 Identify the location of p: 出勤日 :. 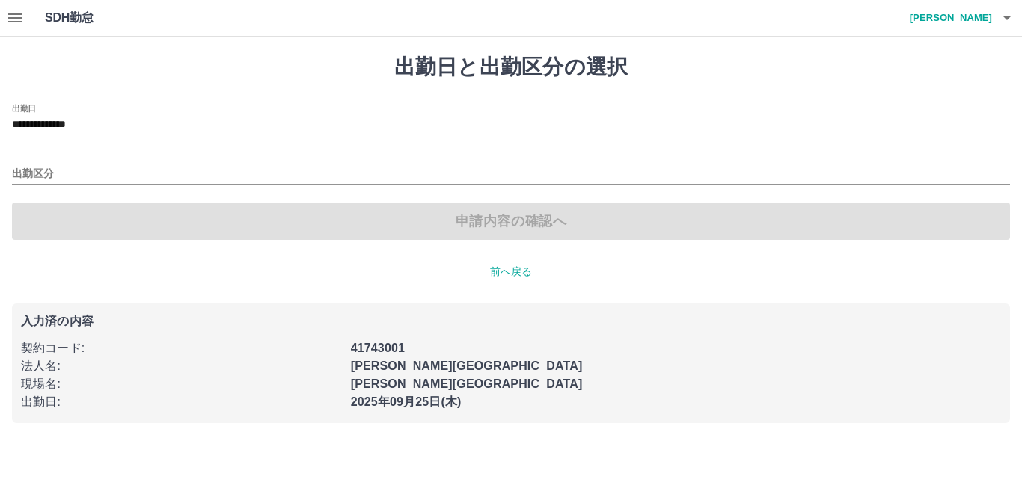
(181, 402).